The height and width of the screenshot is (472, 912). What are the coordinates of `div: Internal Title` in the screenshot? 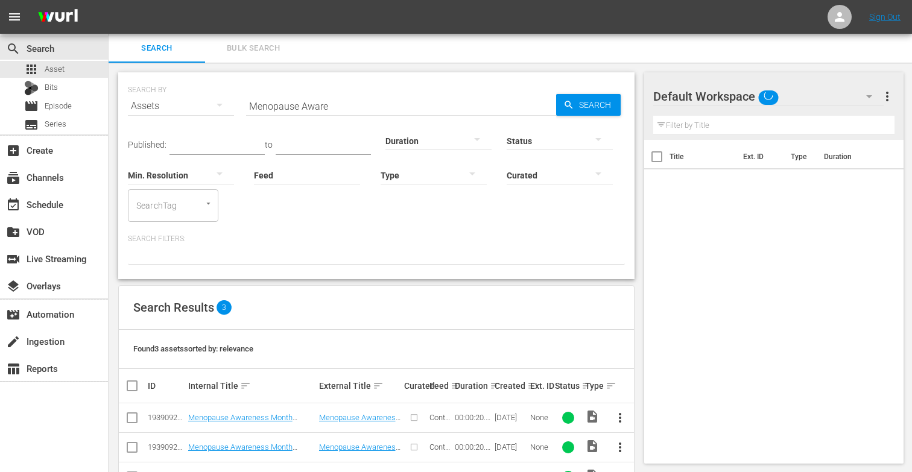 It's located at (252, 386).